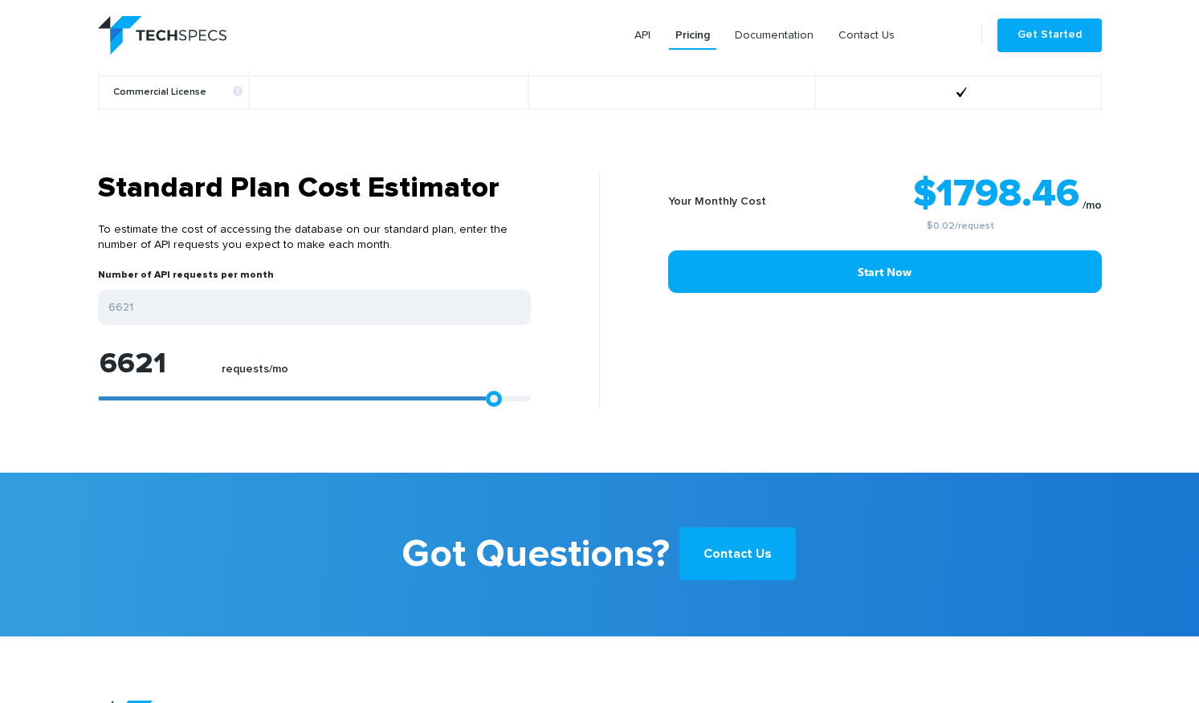  What do you see at coordinates (996, 194) in the screenshot?
I see `strong: $1798.46` at bounding box center [996, 194].